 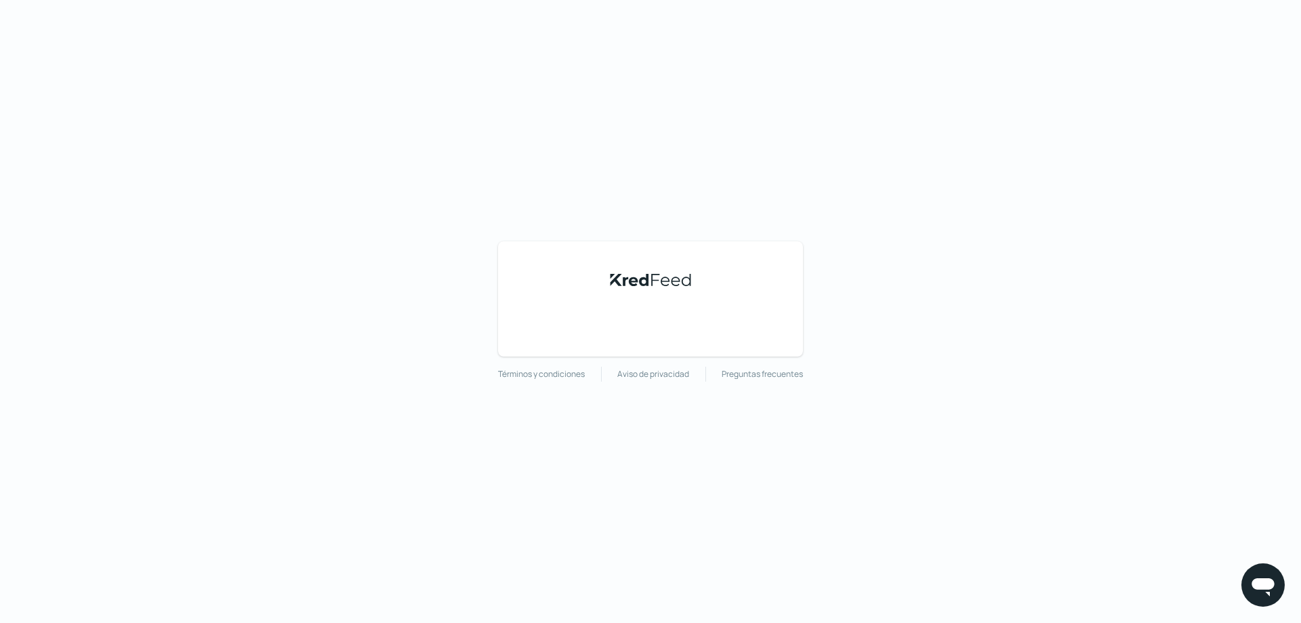 I want to click on a: Aviso de privacidad, so click(x=653, y=374).